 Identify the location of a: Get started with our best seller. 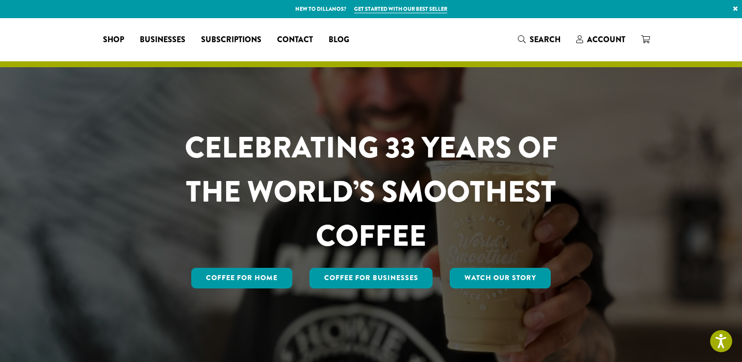
(400, 9).